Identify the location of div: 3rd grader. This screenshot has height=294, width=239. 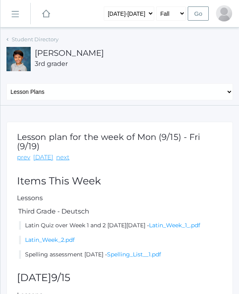
(69, 64).